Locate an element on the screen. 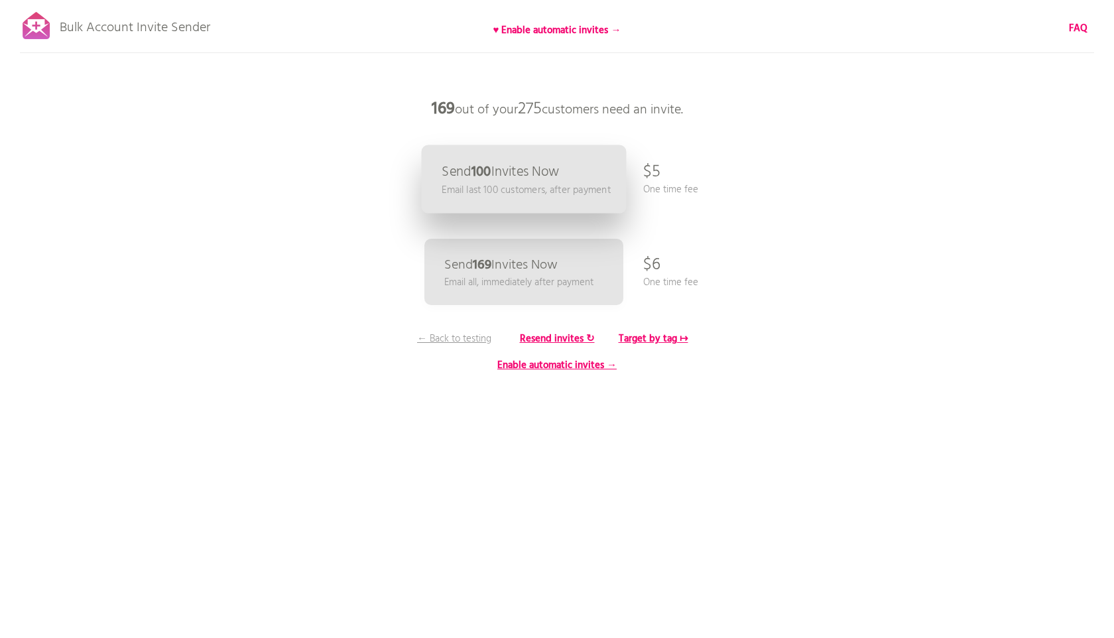  p: ← Back to testing is located at coordinates (454, 339).